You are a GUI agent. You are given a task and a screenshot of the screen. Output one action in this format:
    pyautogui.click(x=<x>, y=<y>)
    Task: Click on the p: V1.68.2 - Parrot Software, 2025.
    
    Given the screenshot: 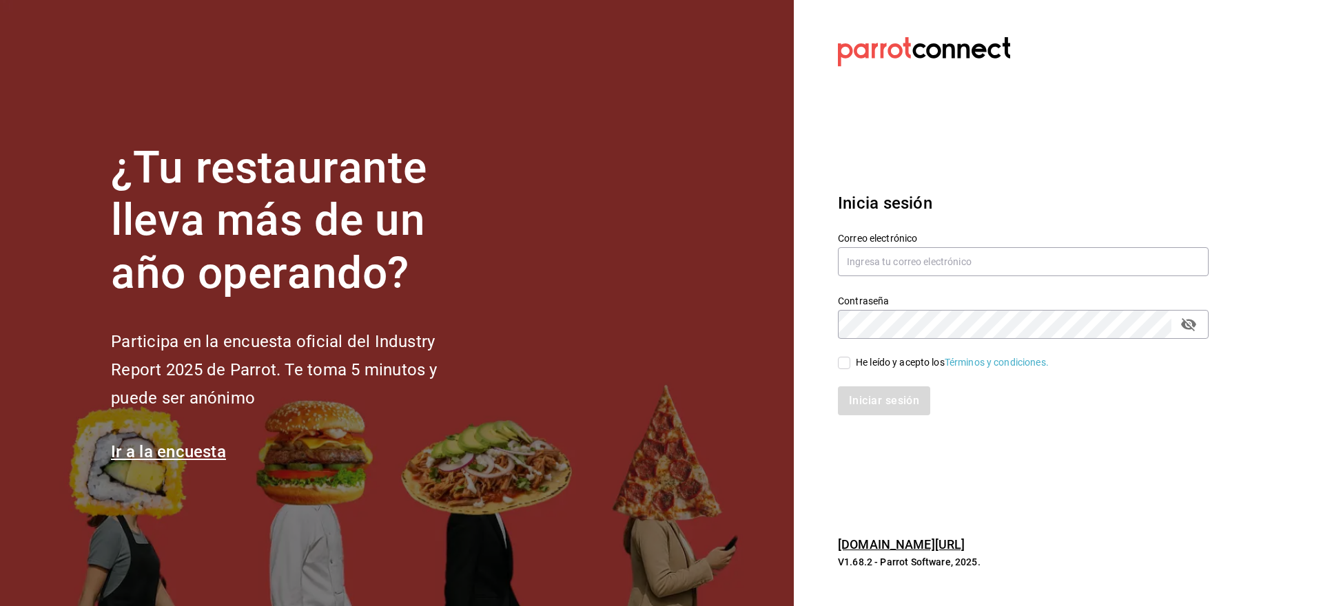 What is the action you would take?
    pyautogui.click(x=1023, y=562)
    